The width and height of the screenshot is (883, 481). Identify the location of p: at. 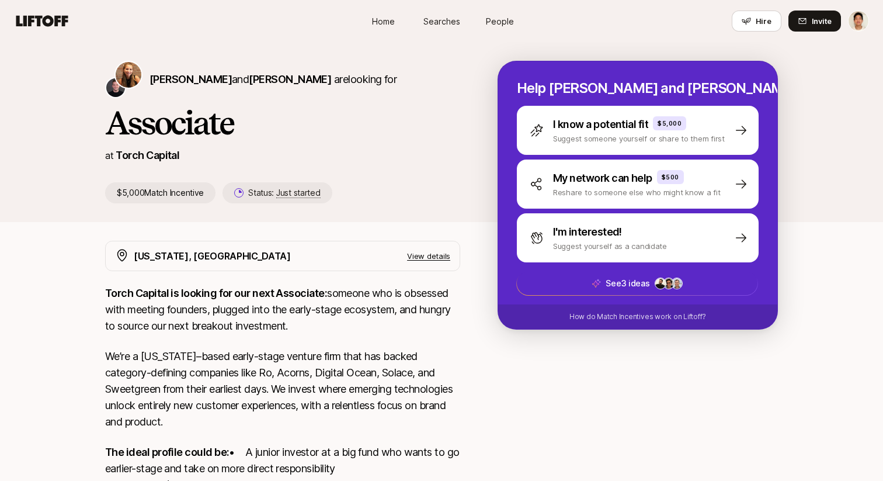
(109, 155).